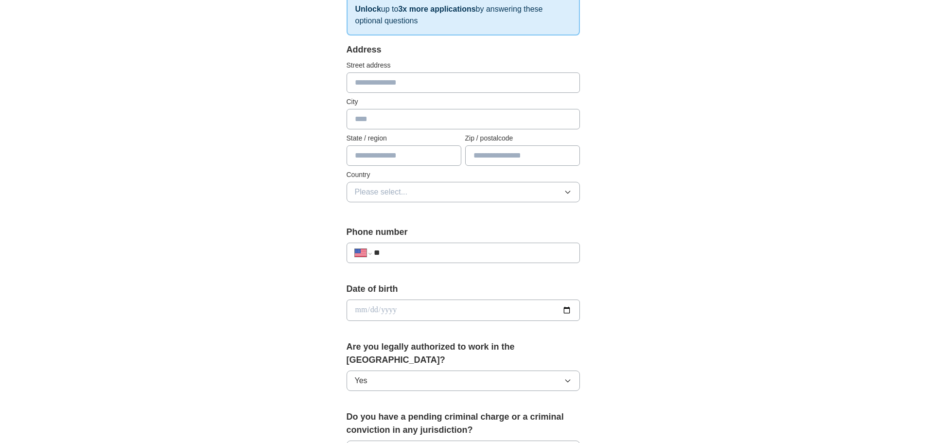 The height and width of the screenshot is (443, 926). What do you see at coordinates (463, 50) in the screenshot?
I see `div: Address` at bounding box center [463, 50].